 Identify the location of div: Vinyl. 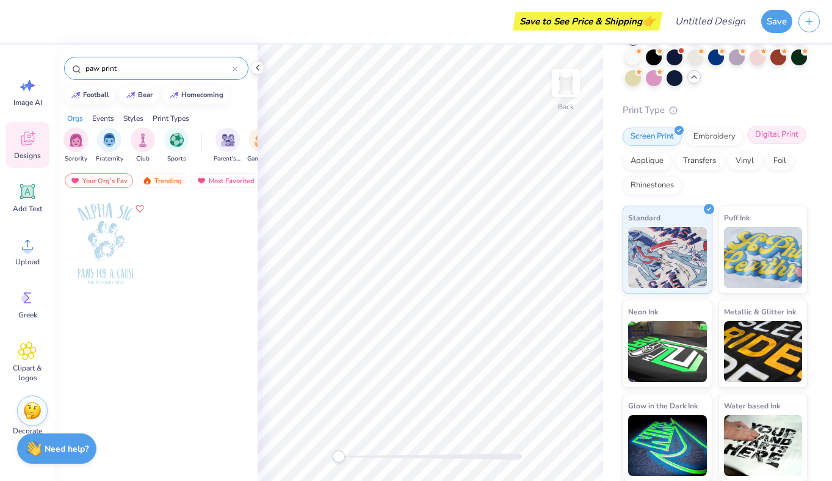
(745, 161).